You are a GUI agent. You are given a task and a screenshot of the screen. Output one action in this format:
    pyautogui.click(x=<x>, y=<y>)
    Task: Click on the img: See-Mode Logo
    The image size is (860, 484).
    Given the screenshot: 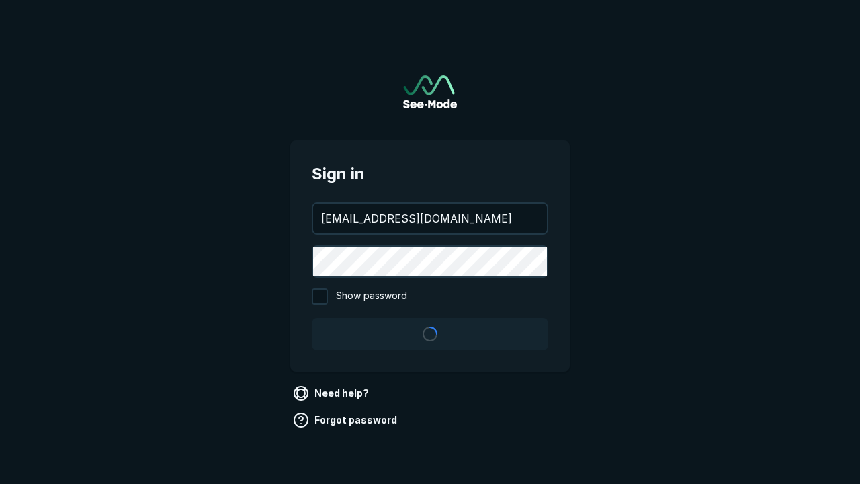 What is the action you would take?
    pyautogui.click(x=430, y=91)
    